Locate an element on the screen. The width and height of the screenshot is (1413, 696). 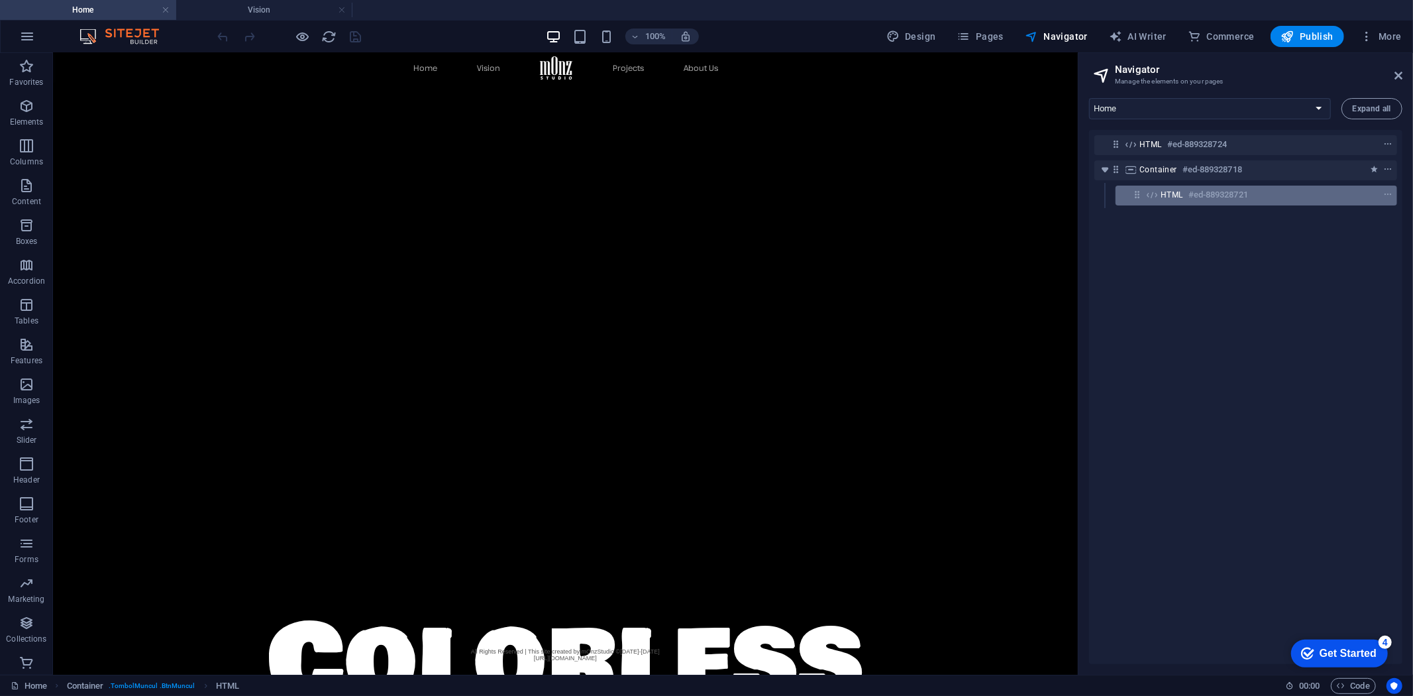
a: Home is located at coordinates (372, 15).